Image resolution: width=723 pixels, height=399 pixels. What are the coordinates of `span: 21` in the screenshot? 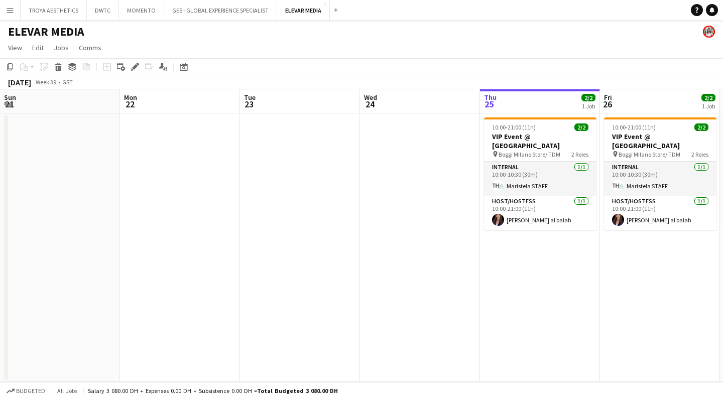 It's located at (9, 104).